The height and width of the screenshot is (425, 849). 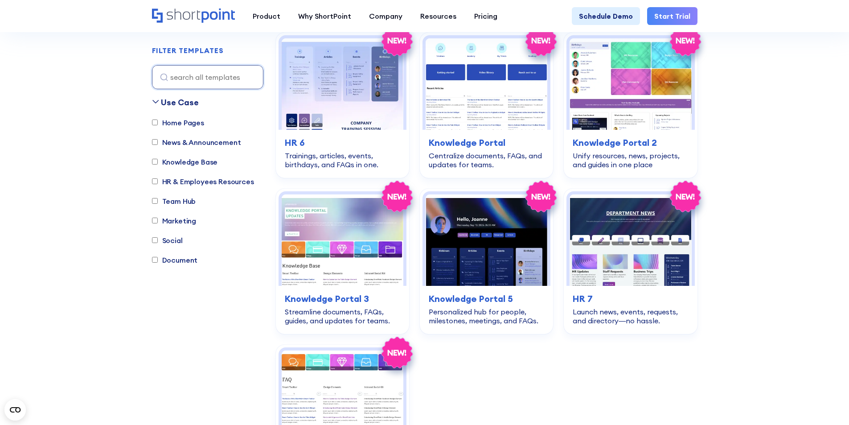 I want to click on input: Team Hub, so click(x=155, y=201).